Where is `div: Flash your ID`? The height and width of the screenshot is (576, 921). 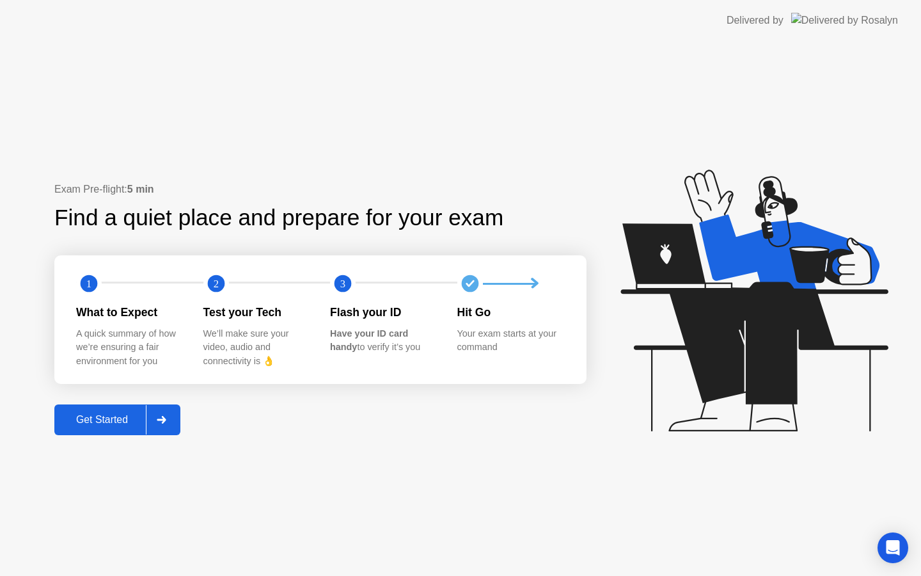 div: Flash your ID is located at coordinates (383, 312).